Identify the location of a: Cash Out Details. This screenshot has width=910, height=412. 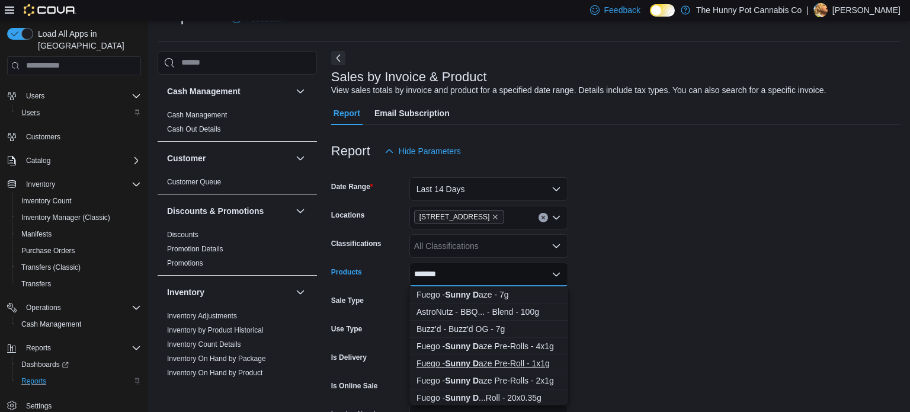
(194, 129).